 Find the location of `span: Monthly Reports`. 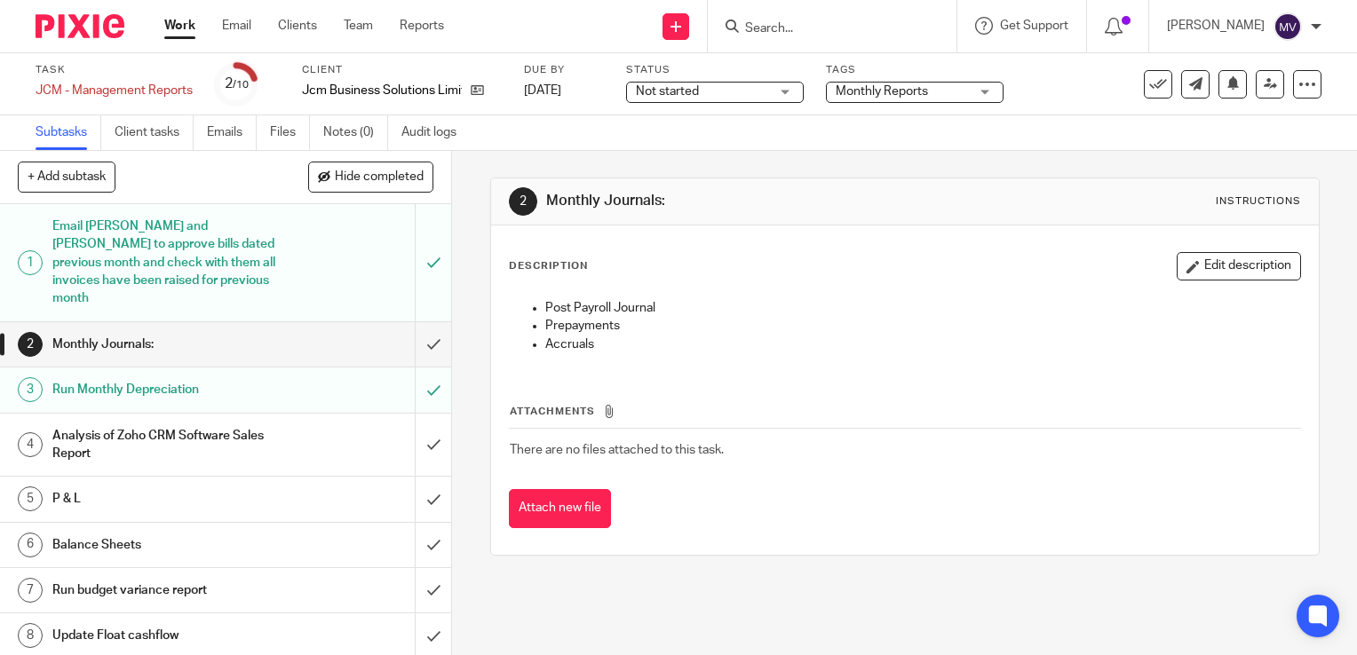

span: Monthly Reports is located at coordinates (882, 91).